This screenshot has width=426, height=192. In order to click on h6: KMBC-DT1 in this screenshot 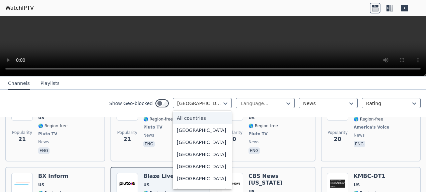, I will do `click(369, 176)`.